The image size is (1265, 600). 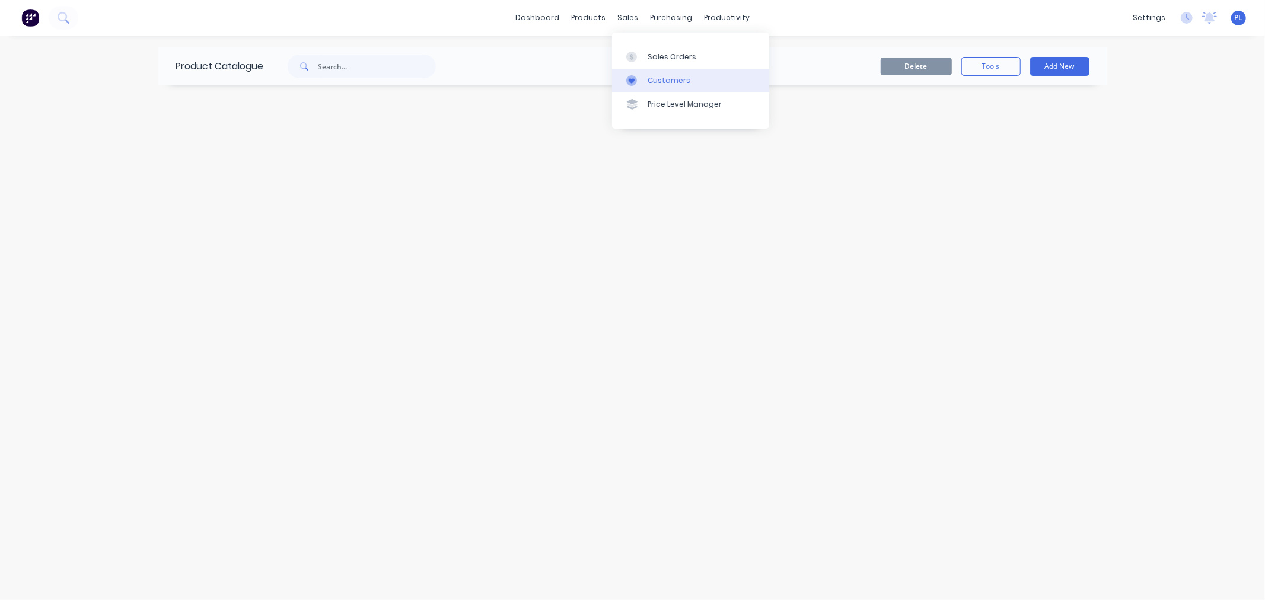 What do you see at coordinates (991, 66) in the screenshot?
I see `button: Tools` at bounding box center [991, 66].